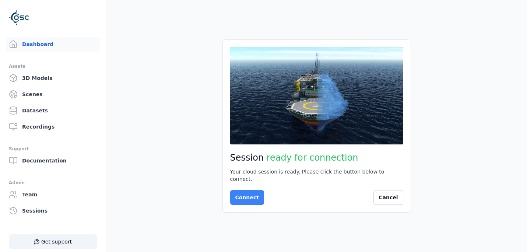  I want to click on a: Sessions, so click(53, 211).